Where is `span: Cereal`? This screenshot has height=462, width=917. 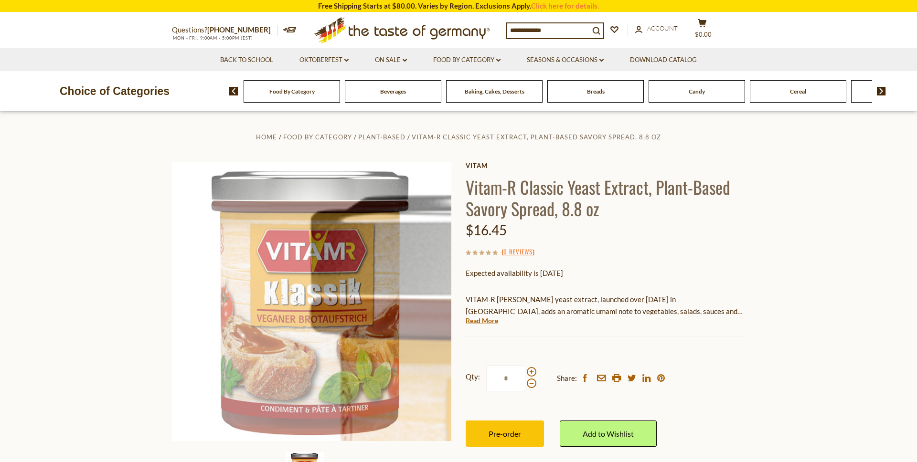
span: Cereal is located at coordinates (798, 91).